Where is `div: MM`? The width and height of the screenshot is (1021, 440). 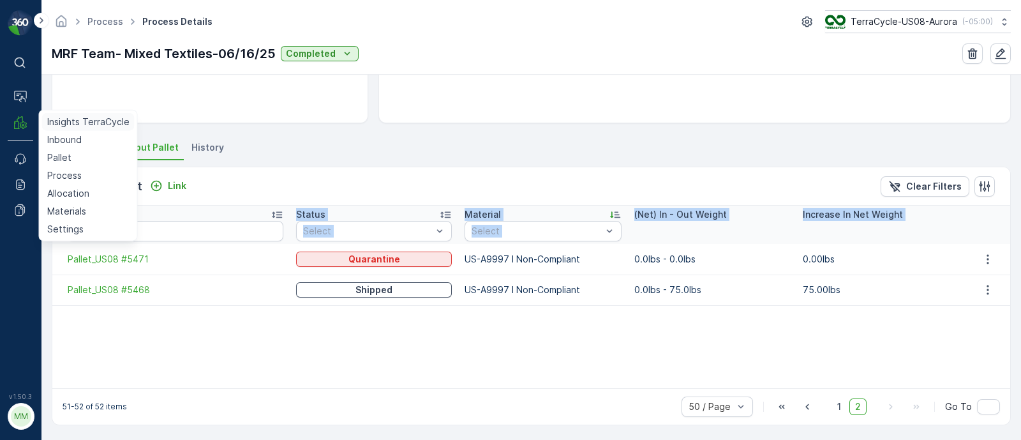
div: MM is located at coordinates (21, 416).